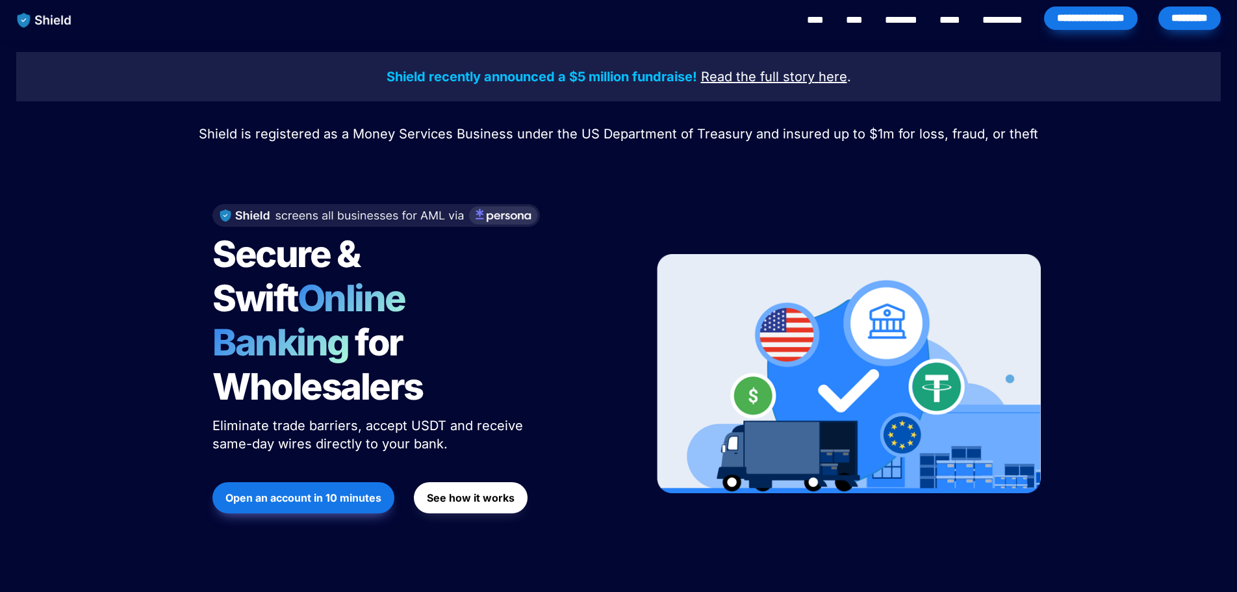 The image size is (1237, 592). Describe the element at coordinates (542, 77) in the screenshot. I see `strong: Shield recently announced a $5 million fundraise!` at that location.